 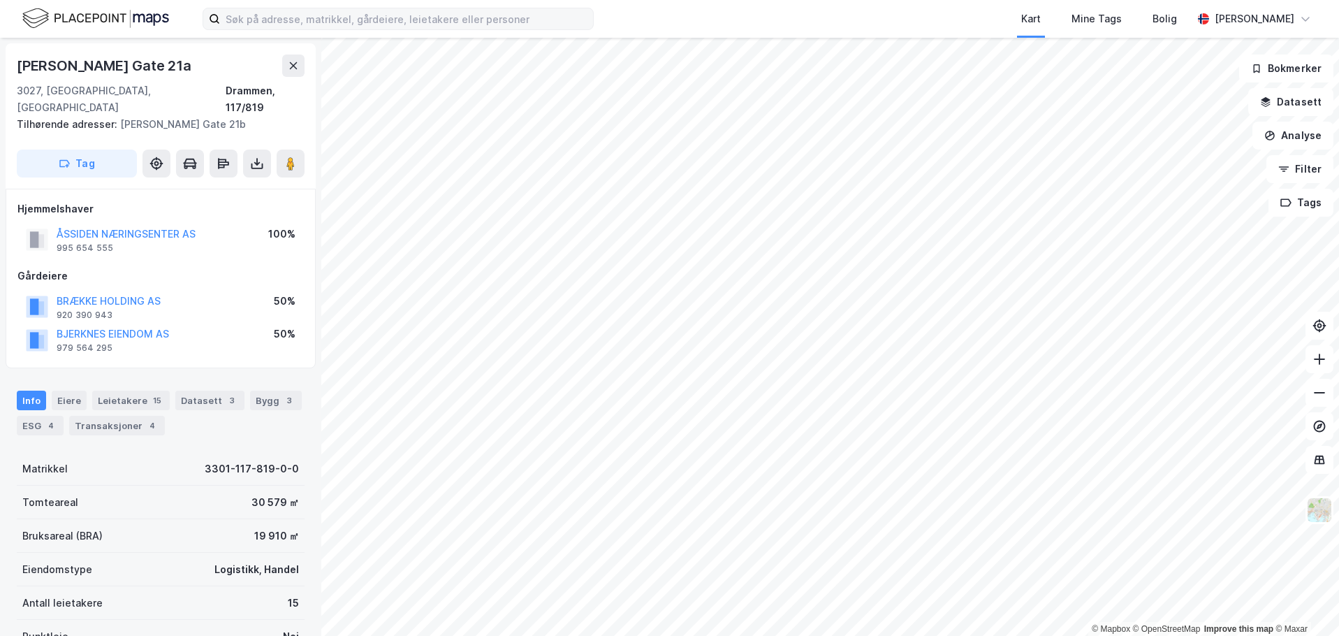 What do you see at coordinates (161, 276) in the screenshot?
I see `div: Gårdeiere` at bounding box center [161, 276].